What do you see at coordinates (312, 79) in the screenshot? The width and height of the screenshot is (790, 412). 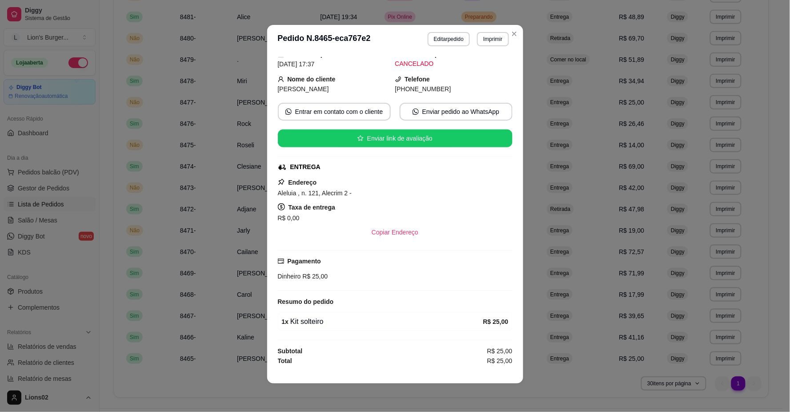 I see `strong: Nome do cliente` at bounding box center [312, 79].